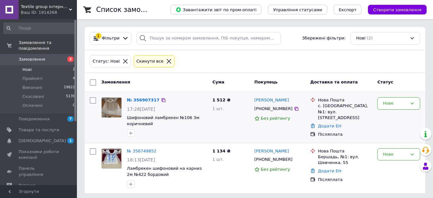 Image resolution: width=433 pixels, height=198 pixels. What do you see at coordinates (221, 150) in the screenshot?
I see `span: 1 134 ₴` at bounding box center [221, 150].